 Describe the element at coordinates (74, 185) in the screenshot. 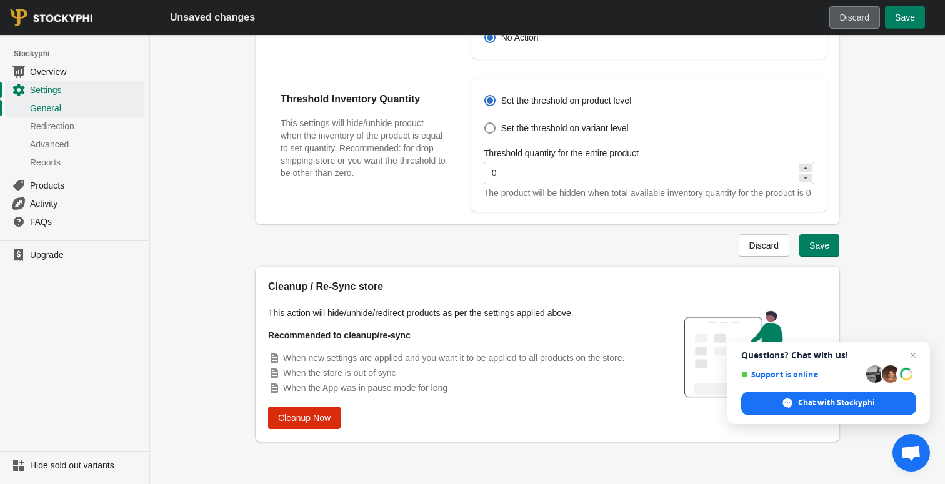

I see `a: Products` at that location.